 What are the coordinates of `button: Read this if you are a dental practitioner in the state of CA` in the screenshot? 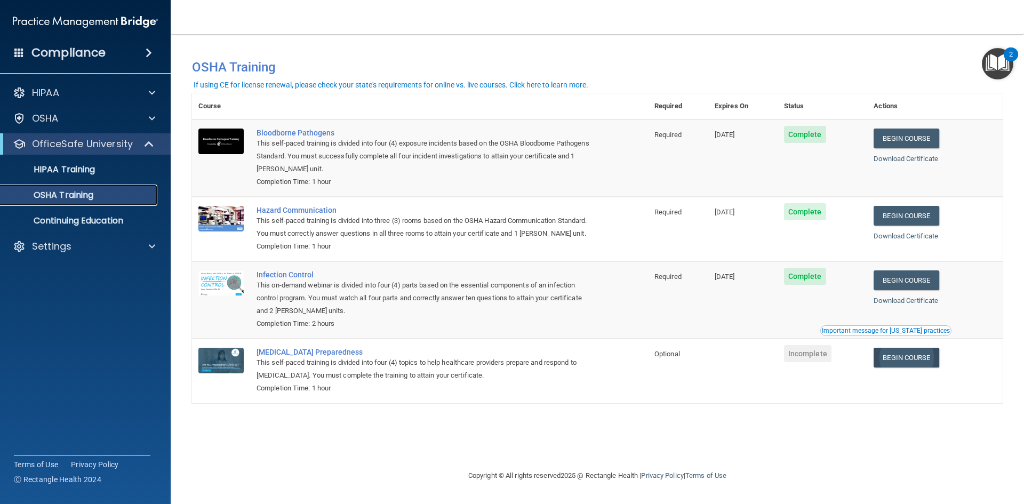 It's located at (886, 331).